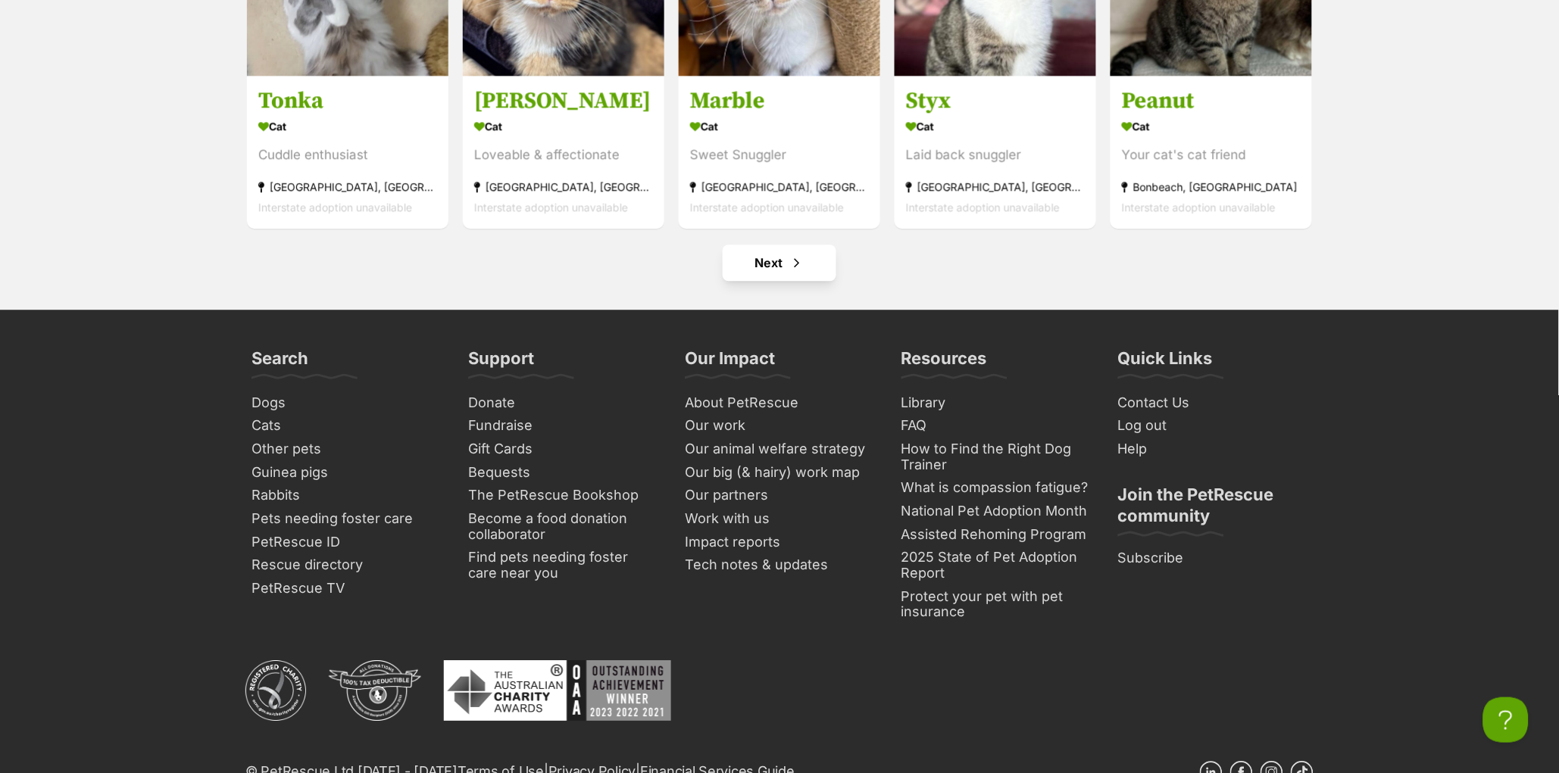 The height and width of the screenshot is (773, 1559). What do you see at coordinates (944, 363) in the screenshot?
I see `h3: Resources` at bounding box center [944, 363].